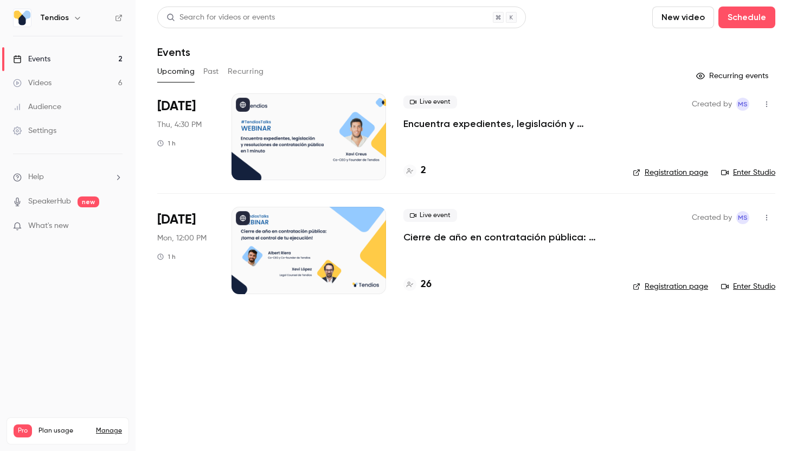  Describe the element at coordinates (733, 76) in the screenshot. I see `button: Recurring events` at that location.